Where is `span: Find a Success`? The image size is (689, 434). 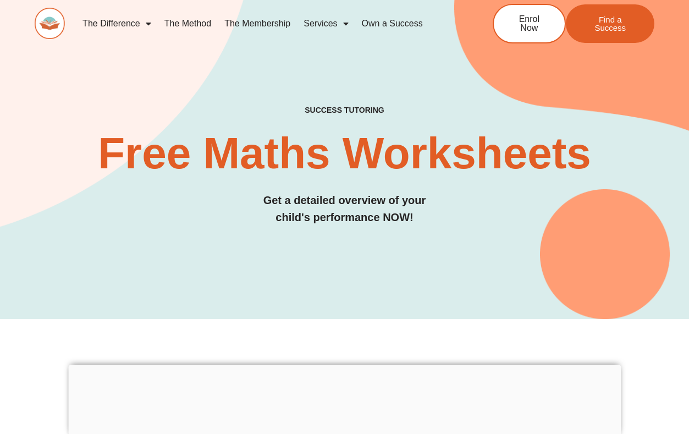 span: Find a Success is located at coordinates (609, 24).